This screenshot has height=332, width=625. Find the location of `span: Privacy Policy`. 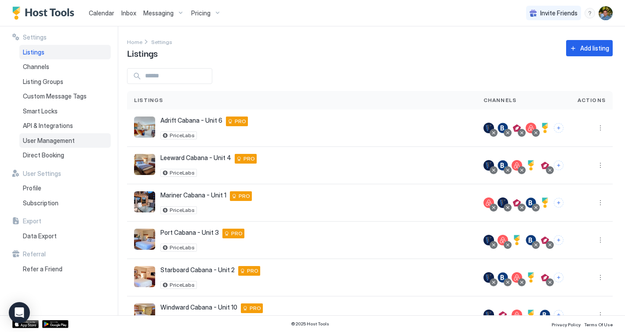

span: Privacy Policy is located at coordinates (566, 324).